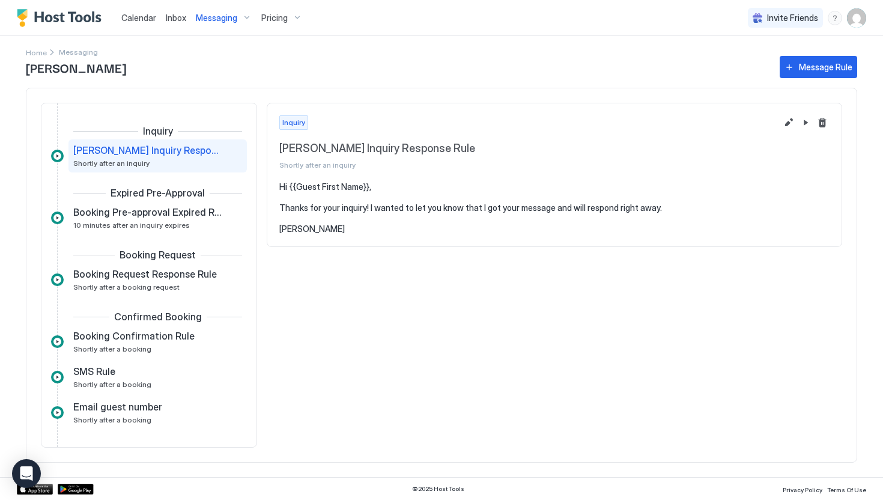  Describe the element at coordinates (176, 17) in the screenshot. I see `span: Inbox` at that location.